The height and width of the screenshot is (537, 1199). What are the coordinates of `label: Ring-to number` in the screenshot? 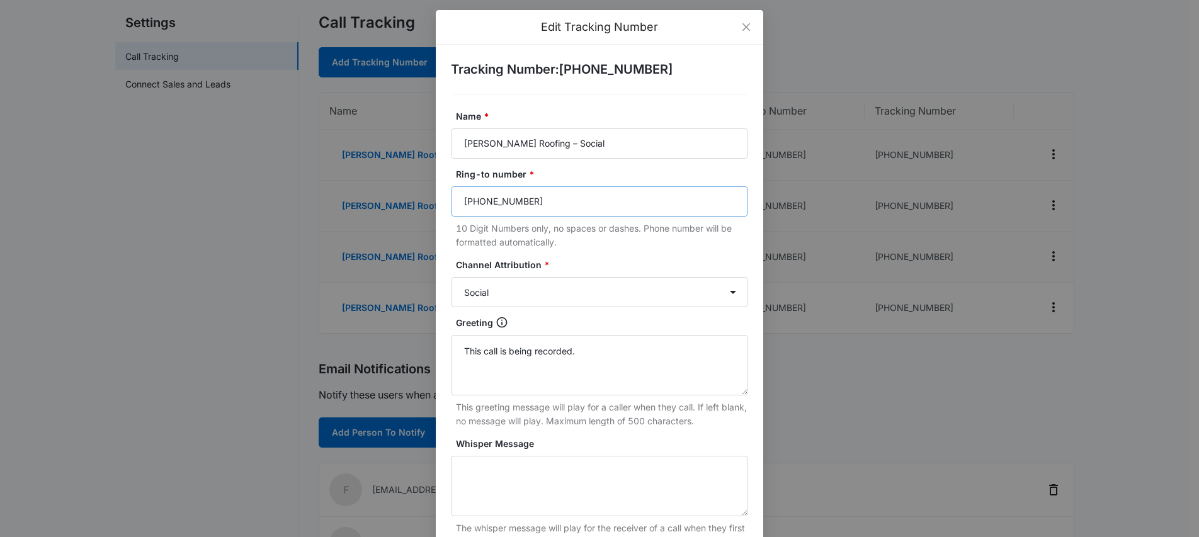 It's located at (605, 174).